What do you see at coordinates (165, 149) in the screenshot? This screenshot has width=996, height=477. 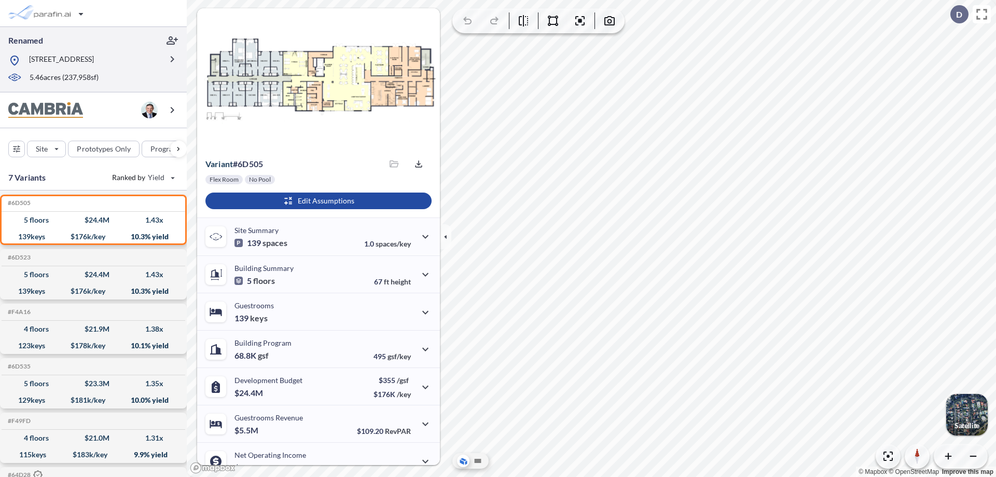 I see `p: Program` at bounding box center [165, 149].